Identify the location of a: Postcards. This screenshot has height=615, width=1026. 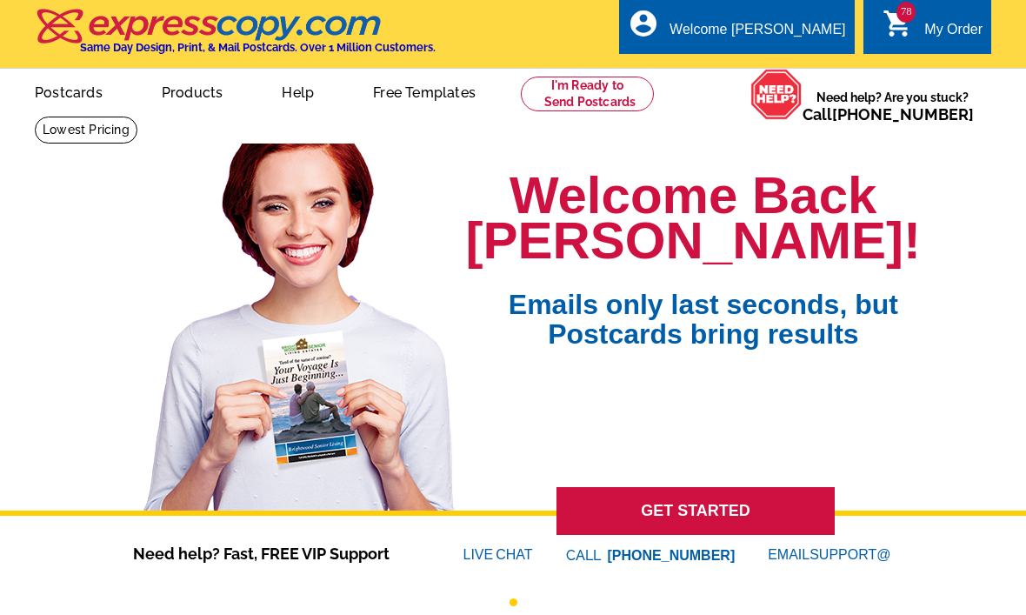
(69, 90).